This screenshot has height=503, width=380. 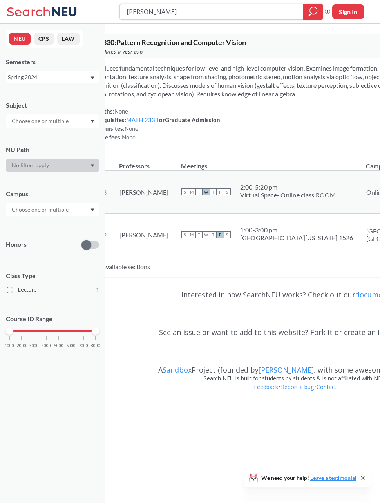 I want to click on span: Updated a year ago, so click(x=119, y=52).